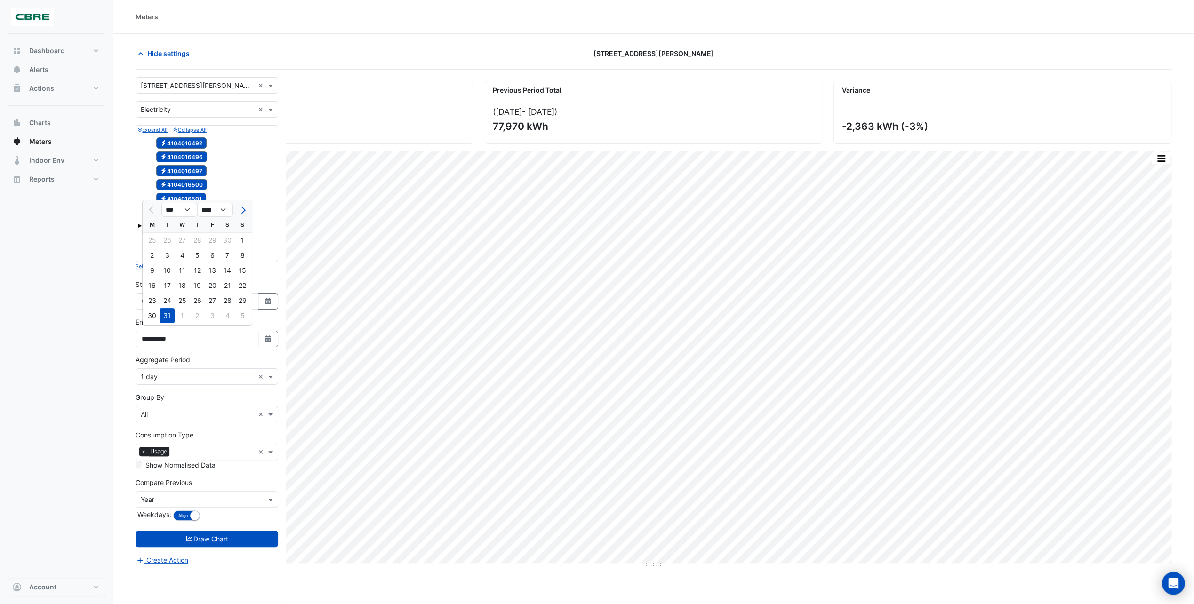 This screenshot has width=1194, height=604. Describe the element at coordinates (212, 225) in the screenshot. I see `div: F` at that location.